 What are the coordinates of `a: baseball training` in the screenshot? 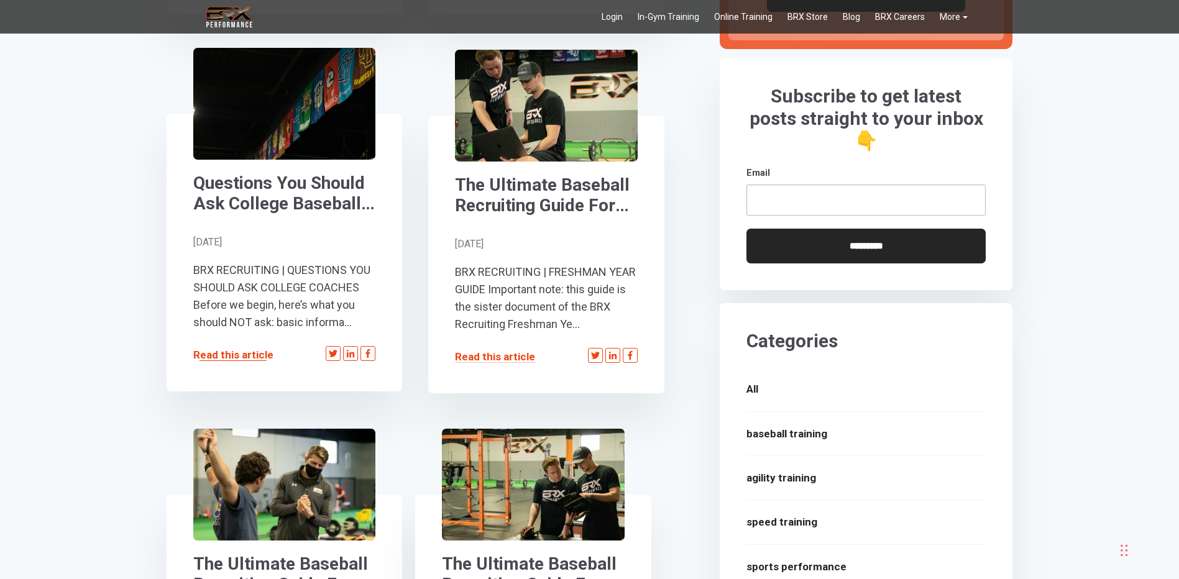 It's located at (867, 434).